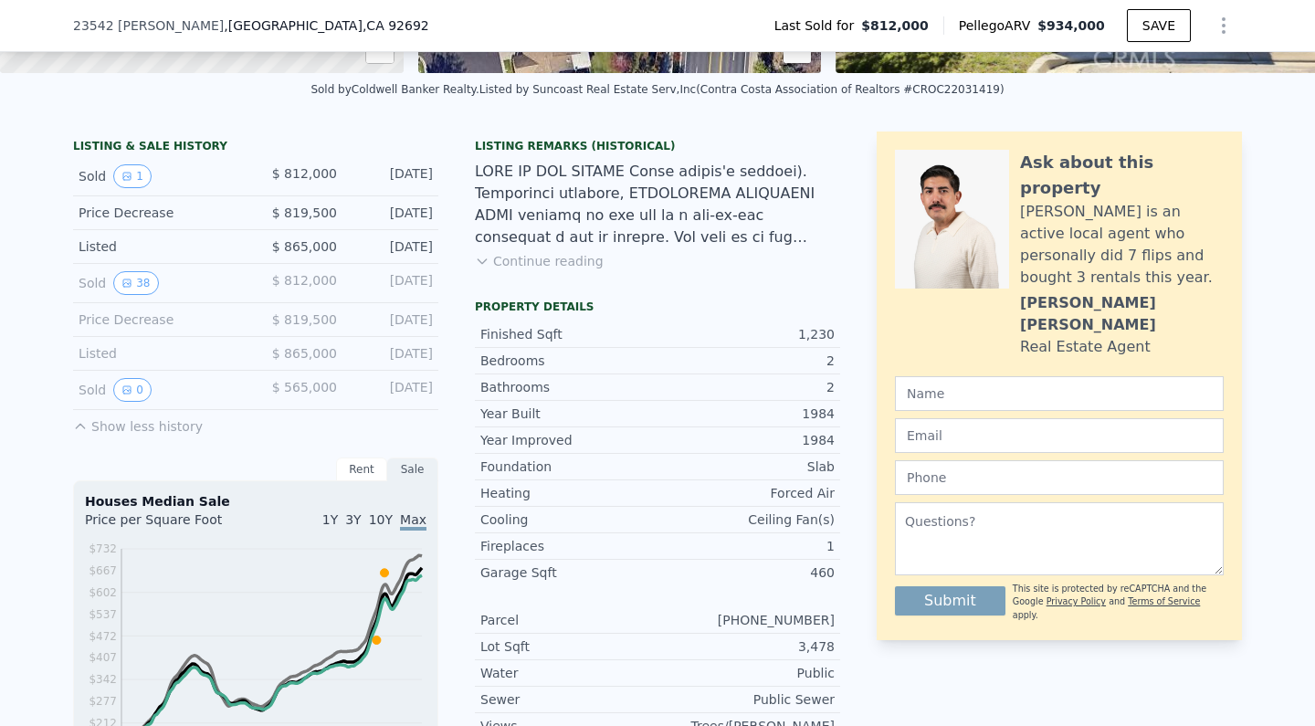 Image resolution: width=1315 pixels, height=726 pixels. What do you see at coordinates (330, 520) in the screenshot?
I see `span: 1Y` at bounding box center [330, 520].